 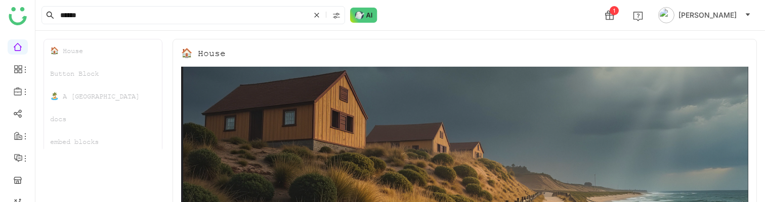 I want to click on div: Button Block, so click(x=103, y=73).